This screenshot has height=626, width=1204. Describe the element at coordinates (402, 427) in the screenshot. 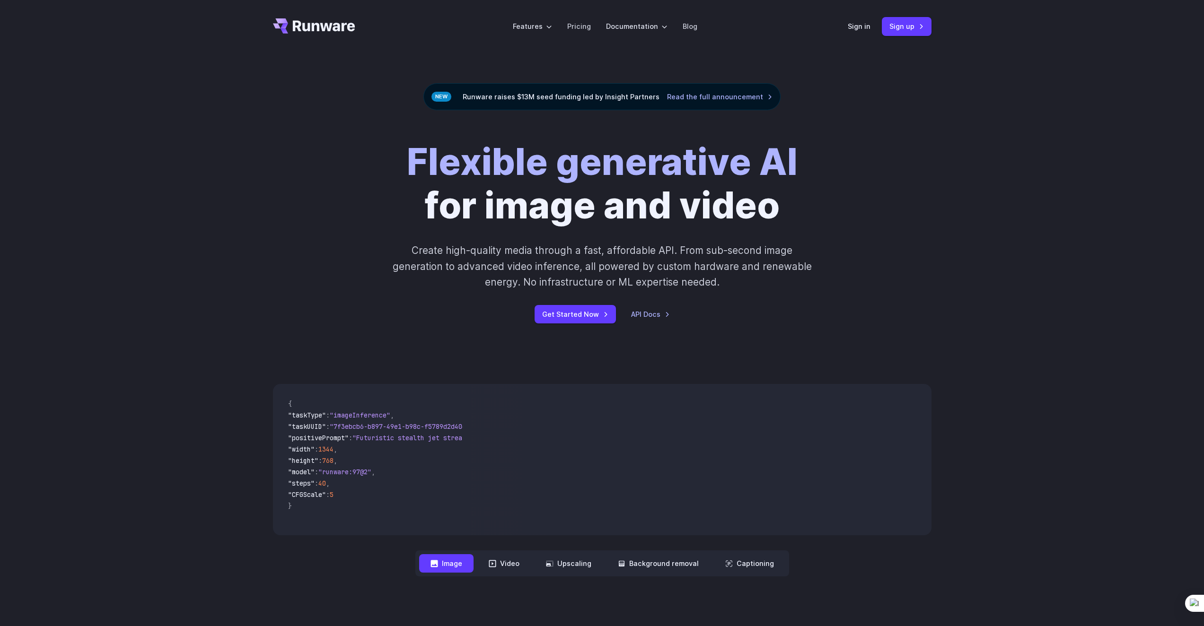

I see `span: "7f3ebcb6-b897-49e1-b98c-f5789d2d40d7"` at that location.